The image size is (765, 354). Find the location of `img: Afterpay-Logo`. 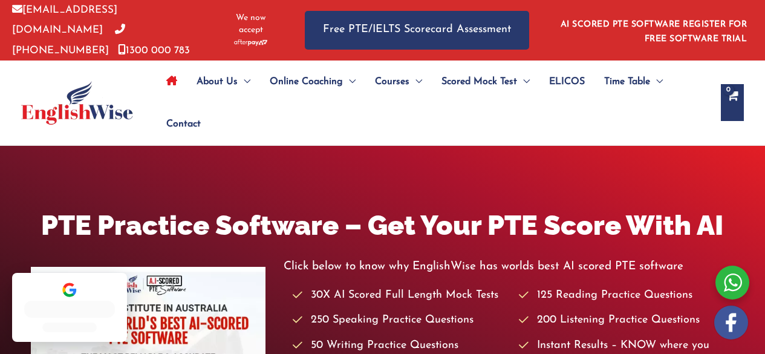

img: Afterpay-Logo is located at coordinates (250, 42).